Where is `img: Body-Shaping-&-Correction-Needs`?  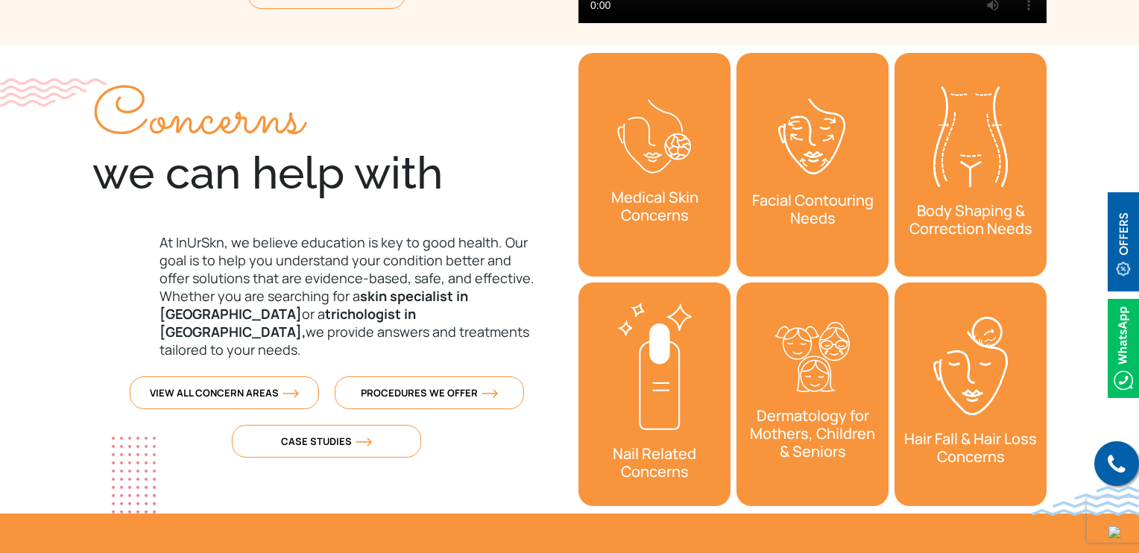
img: Body-Shaping-&-Correction-Needs is located at coordinates (970, 136).